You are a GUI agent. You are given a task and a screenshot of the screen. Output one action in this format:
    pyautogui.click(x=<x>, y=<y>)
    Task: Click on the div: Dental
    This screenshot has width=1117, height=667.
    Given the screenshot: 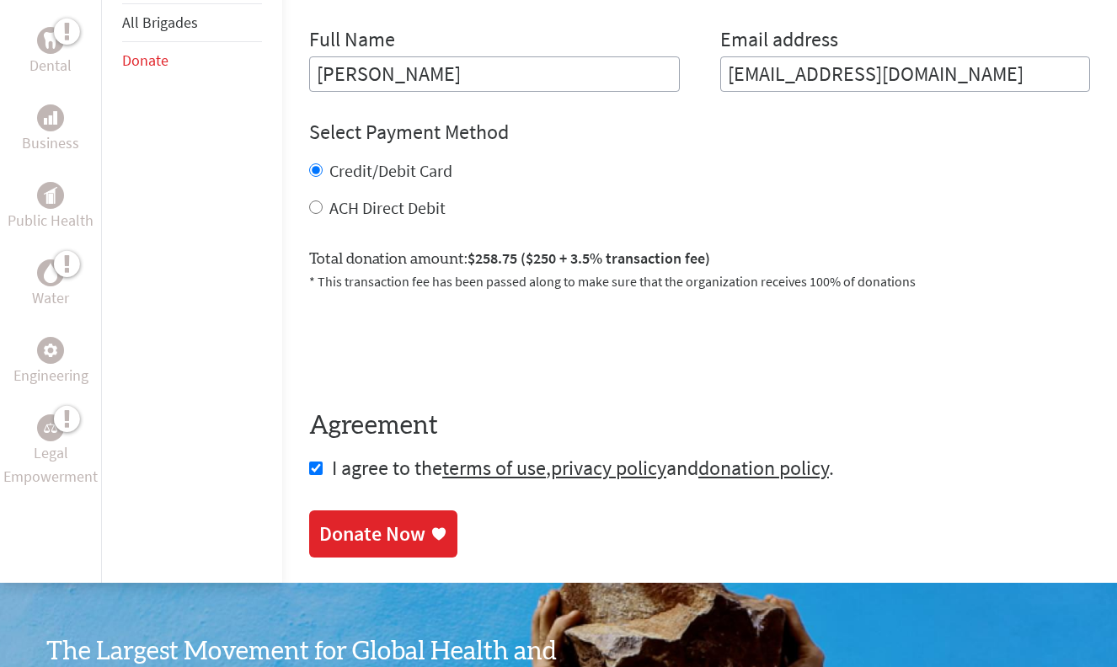 What is the action you would take?
    pyautogui.click(x=51, y=40)
    